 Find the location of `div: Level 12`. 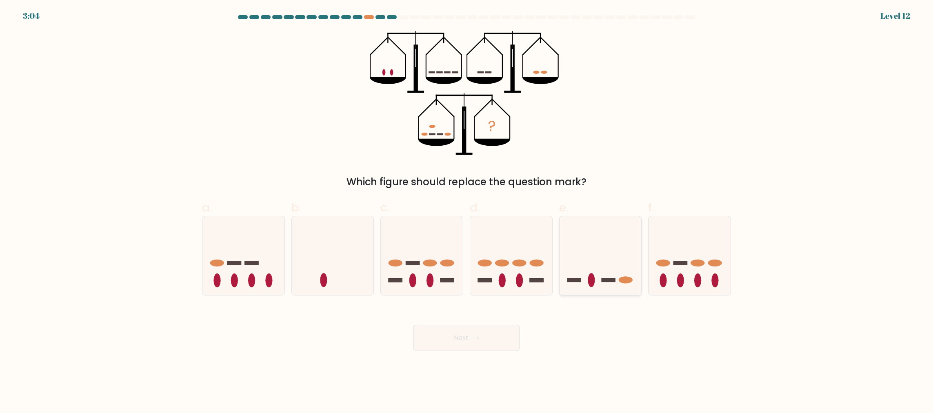

div: Level 12 is located at coordinates (895, 16).